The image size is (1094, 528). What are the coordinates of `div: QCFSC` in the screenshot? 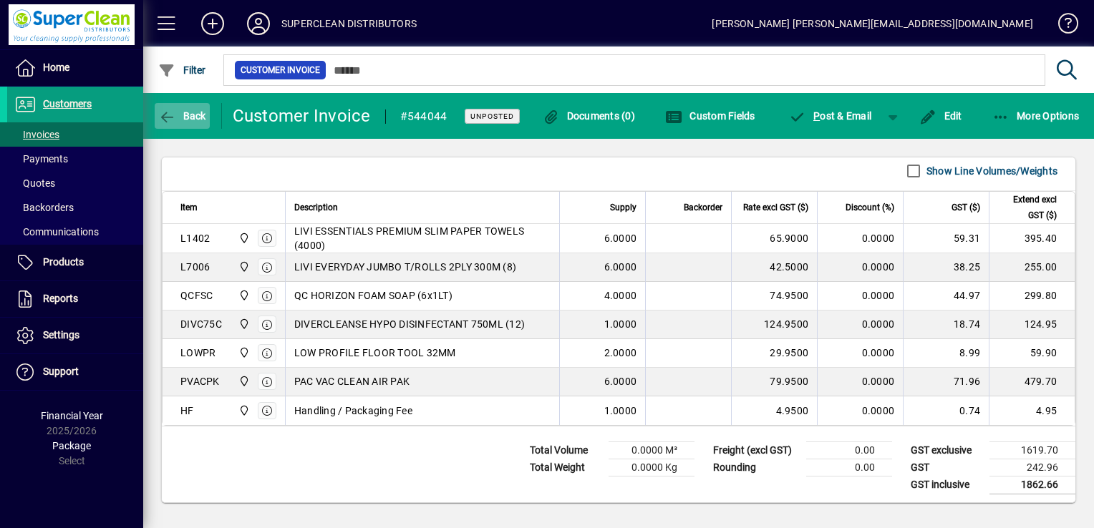 It's located at (196, 296).